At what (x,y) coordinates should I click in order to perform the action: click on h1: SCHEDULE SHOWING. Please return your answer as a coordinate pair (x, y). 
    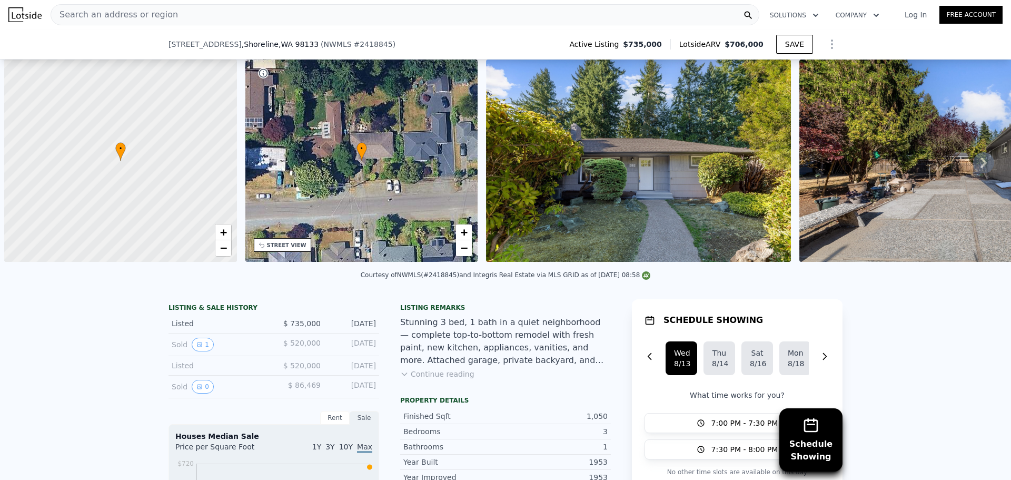
    Looking at the image, I should click on (713, 320).